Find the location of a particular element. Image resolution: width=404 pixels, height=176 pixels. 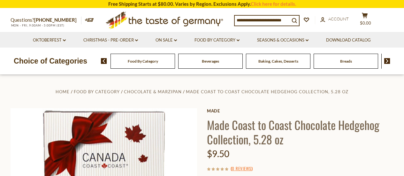

span: Account is located at coordinates (338, 19).